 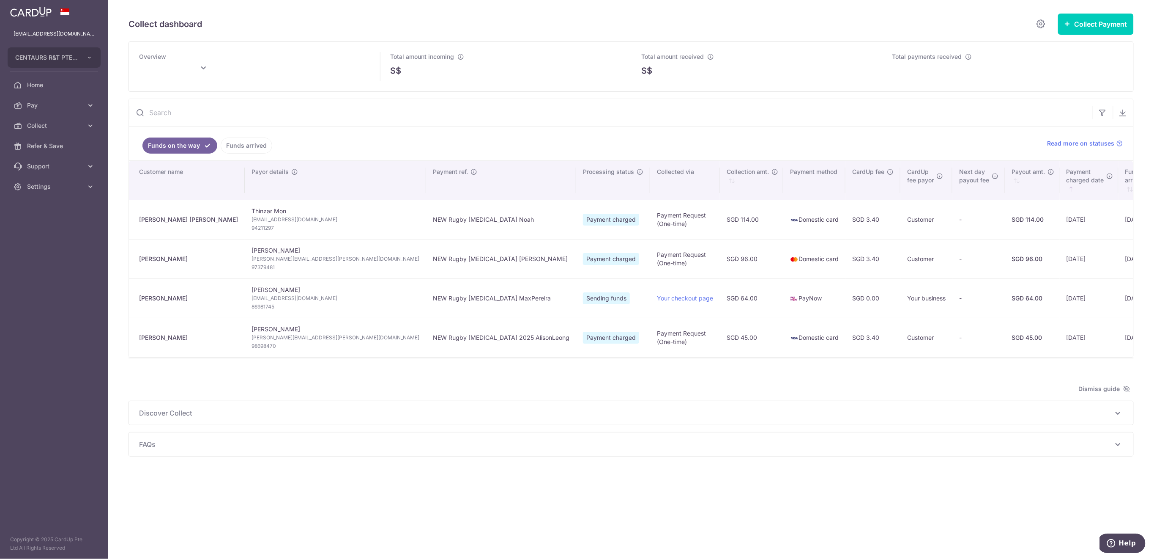 I want to click on img: mastercard-sm-87a3fd1e0bddd137fecb07648320f44c262e2538e7db6024463105ddbc961eb2.png, so click(x=795, y=259).